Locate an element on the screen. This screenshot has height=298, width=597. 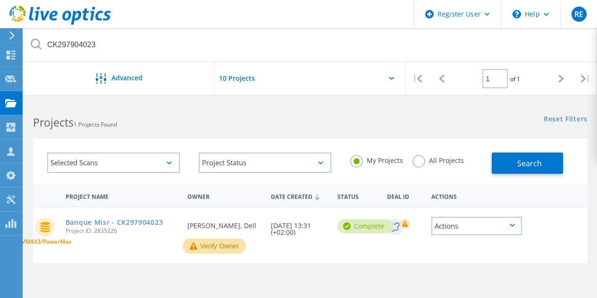
label: My Projects is located at coordinates (377, 159).